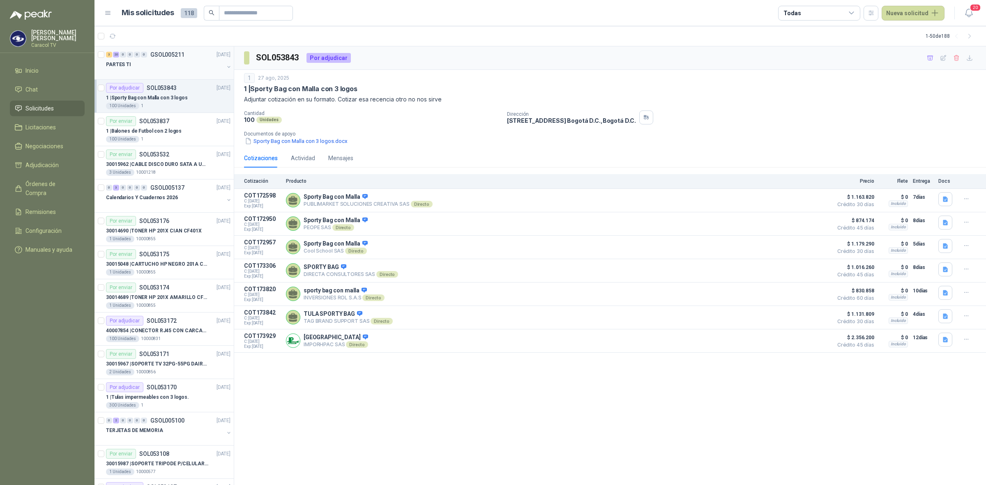 This screenshot has width=986, height=485. Describe the element at coordinates (854, 338) in the screenshot. I see `span: $ 2.356.200` at that location.